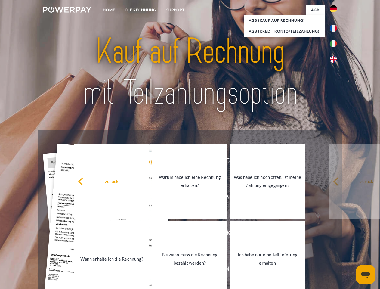 Image resolution: width=380 pixels, height=289 pixels. What do you see at coordinates (284, 20) in the screenshot?
I see `a: AGB (Kauf auf Rechnung)` at bounding box center [284, 20].